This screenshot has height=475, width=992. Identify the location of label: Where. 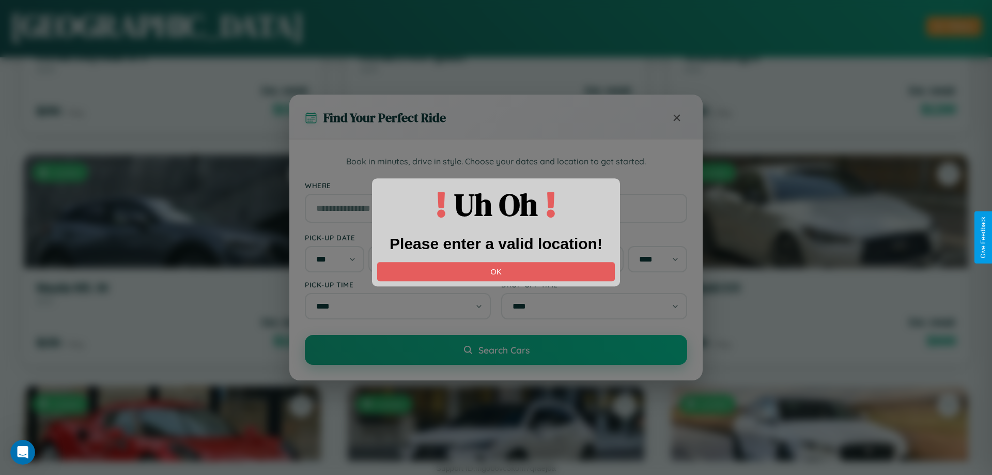
(496, 185).